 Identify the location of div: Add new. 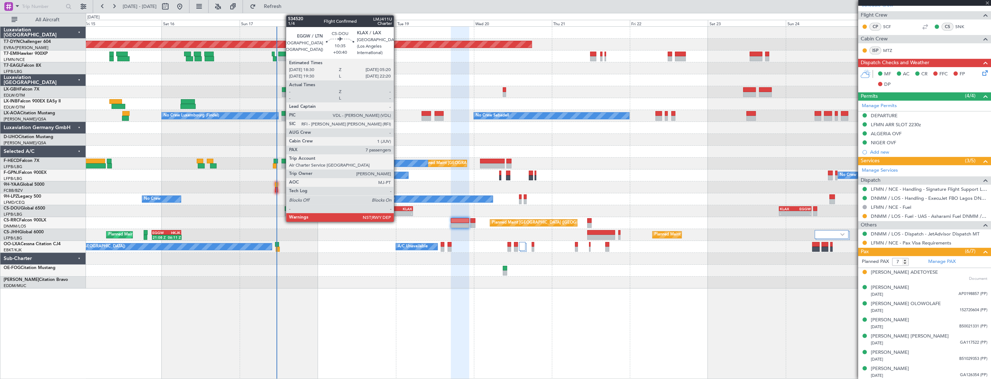
(929, 152).